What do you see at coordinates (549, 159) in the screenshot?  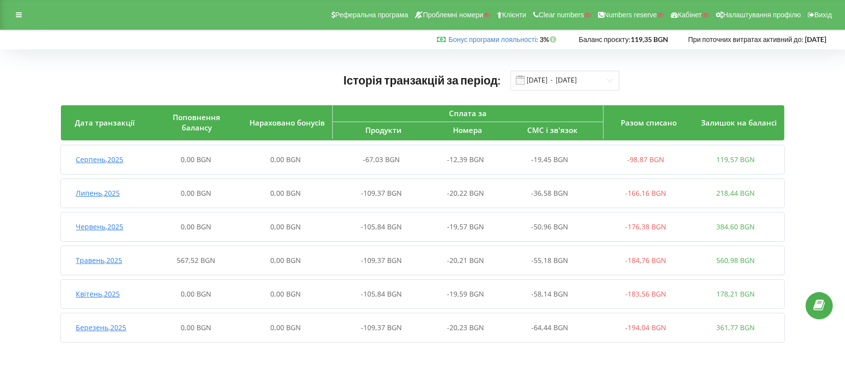 I see `span: -19,45 BGN` at bounding box center [549, 159].